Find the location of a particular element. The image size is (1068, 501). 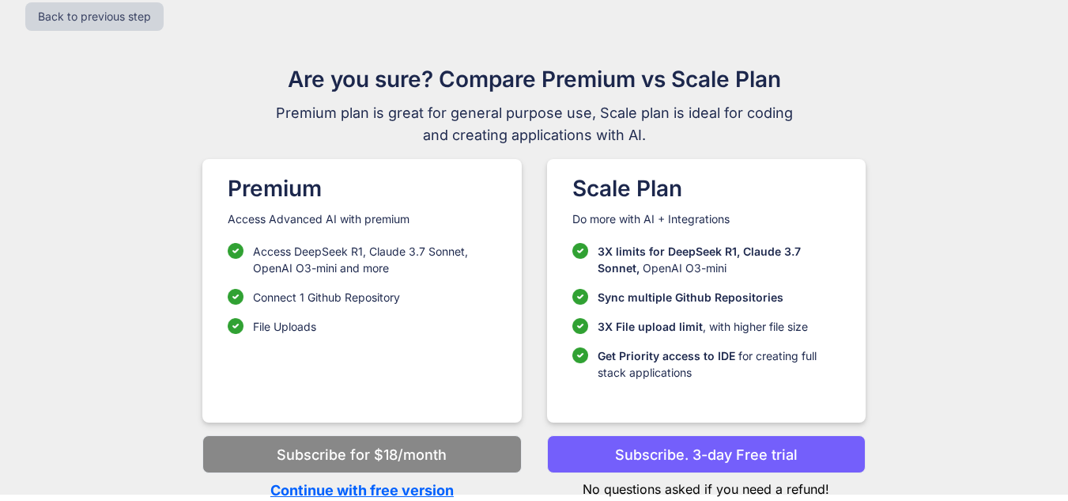

p: Access Advanced AI with premium is located at coordinates (361, 219).